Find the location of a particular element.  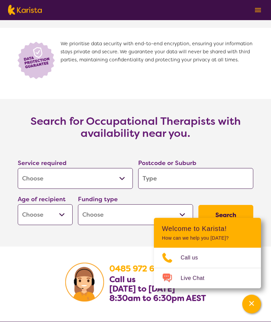

div: Channel Menu is located at coordinates (208, 253).